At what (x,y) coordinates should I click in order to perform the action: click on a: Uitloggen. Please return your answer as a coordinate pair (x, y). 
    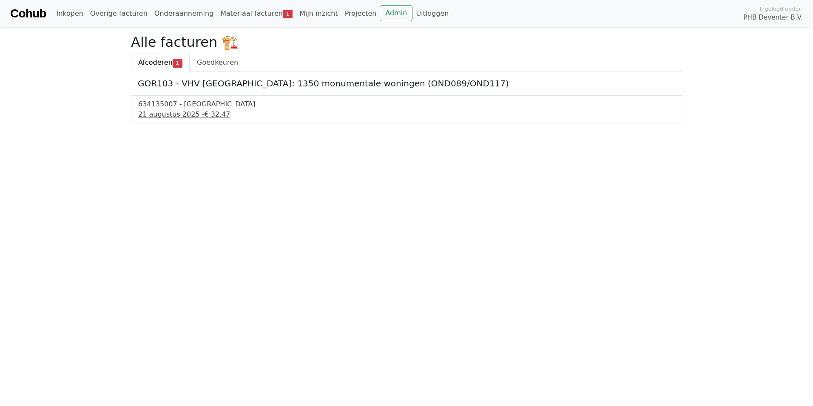
    Looking at the image, I should click on (432, 14).